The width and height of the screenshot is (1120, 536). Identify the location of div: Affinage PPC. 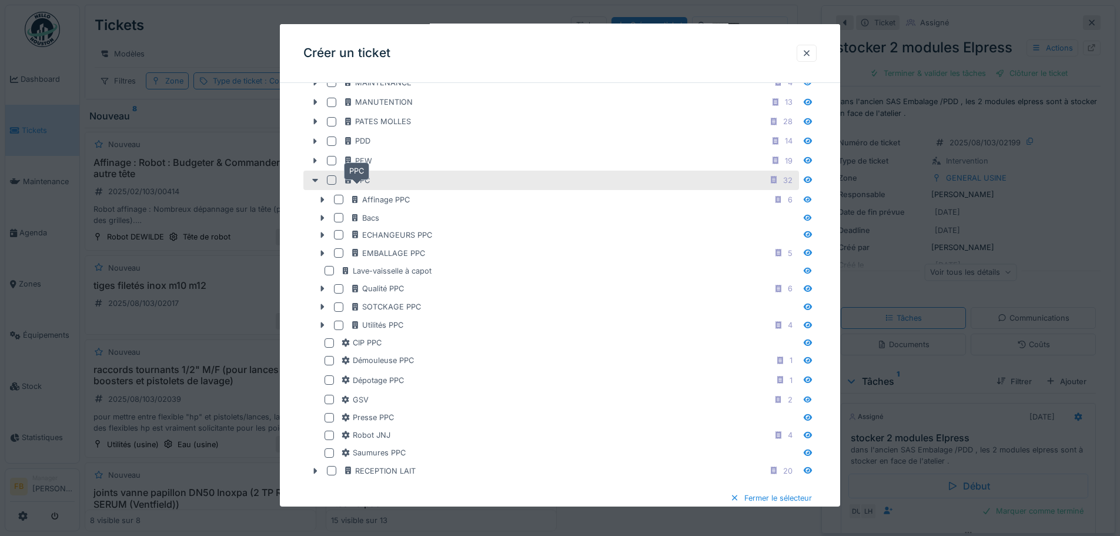
(380, 199).